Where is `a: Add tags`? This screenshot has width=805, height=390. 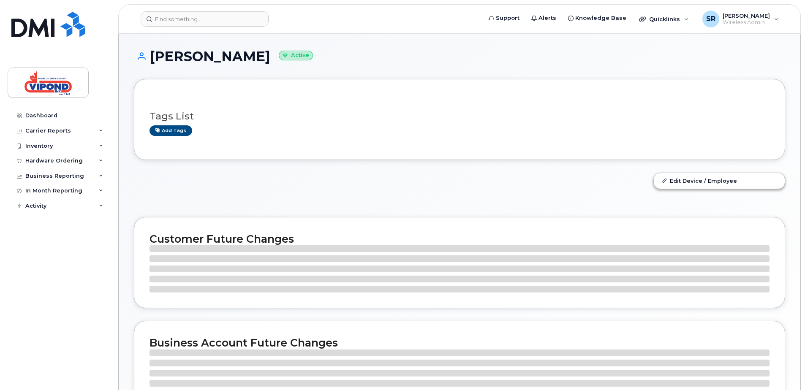 a: Add tags is located at coordinates (171, 131).